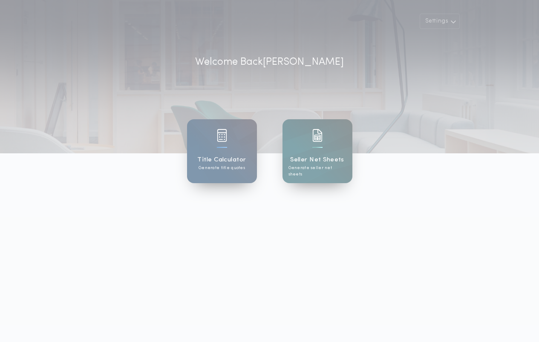  What do you see at coordinates (317, 151) in the screenshot?
I see `a: card iconSeller Net SheetsGenerate seller net sheets` at bounding box center [317, 151].